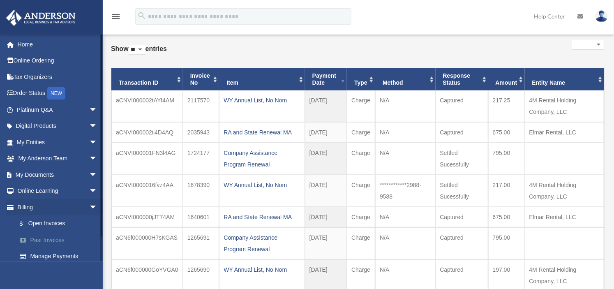 The height and width of the screenshot is (289, 614). Describe the element at coordinates (201, 132) in the screenshot. I see `td: 2035943` at that location.